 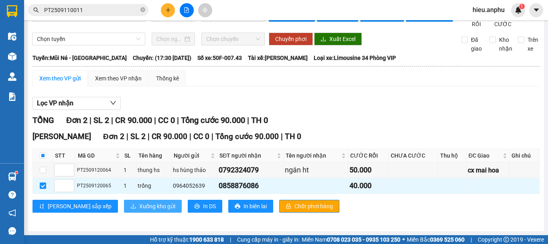 What do you see at coordinates (436, 239) in the screenshot?
I see `span: Miền Bắc` at bounding box center [436, 239].